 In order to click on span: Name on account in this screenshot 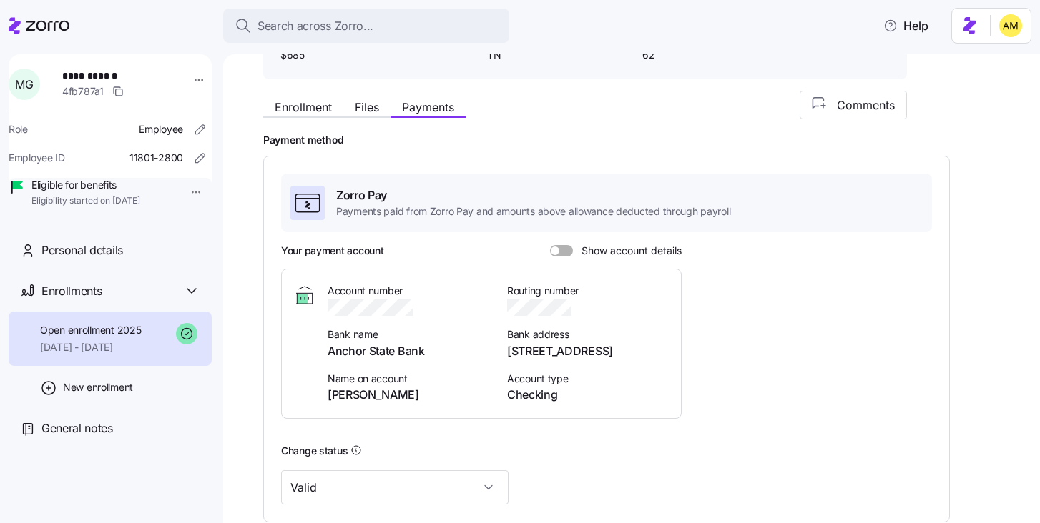, I will do `click(408, 379)`.